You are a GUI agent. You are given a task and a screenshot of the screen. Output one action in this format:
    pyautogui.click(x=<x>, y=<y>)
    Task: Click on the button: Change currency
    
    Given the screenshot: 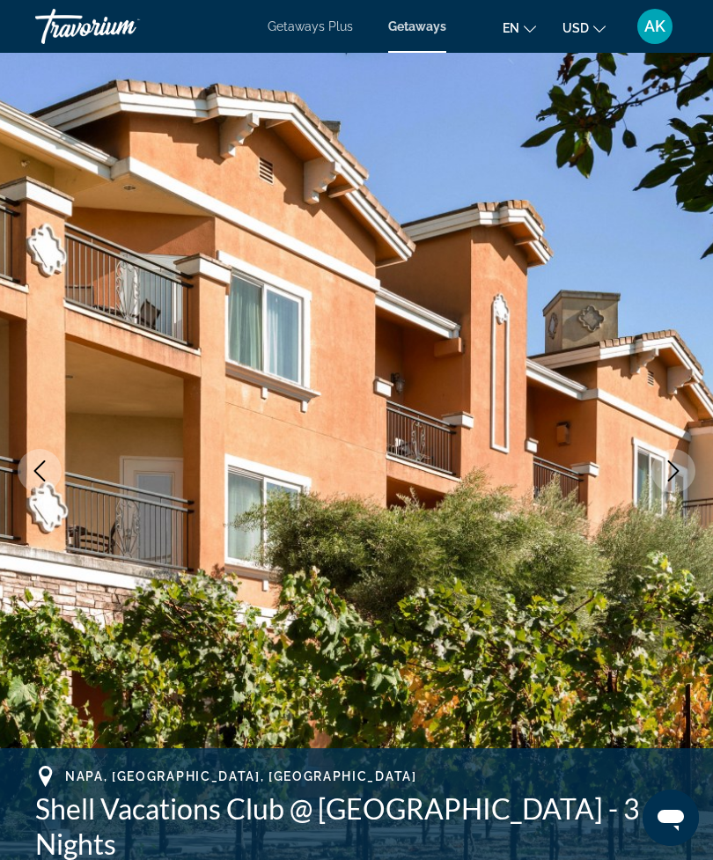 What is the action you would take?
    pyautogui.click(x=583, y=27)
    